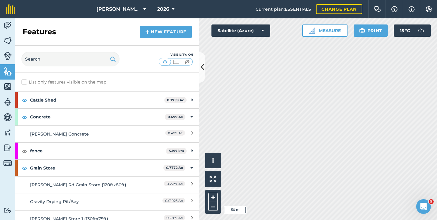  I want to click on div: Gravity Drying Pit/Bay, so click(84, 202).